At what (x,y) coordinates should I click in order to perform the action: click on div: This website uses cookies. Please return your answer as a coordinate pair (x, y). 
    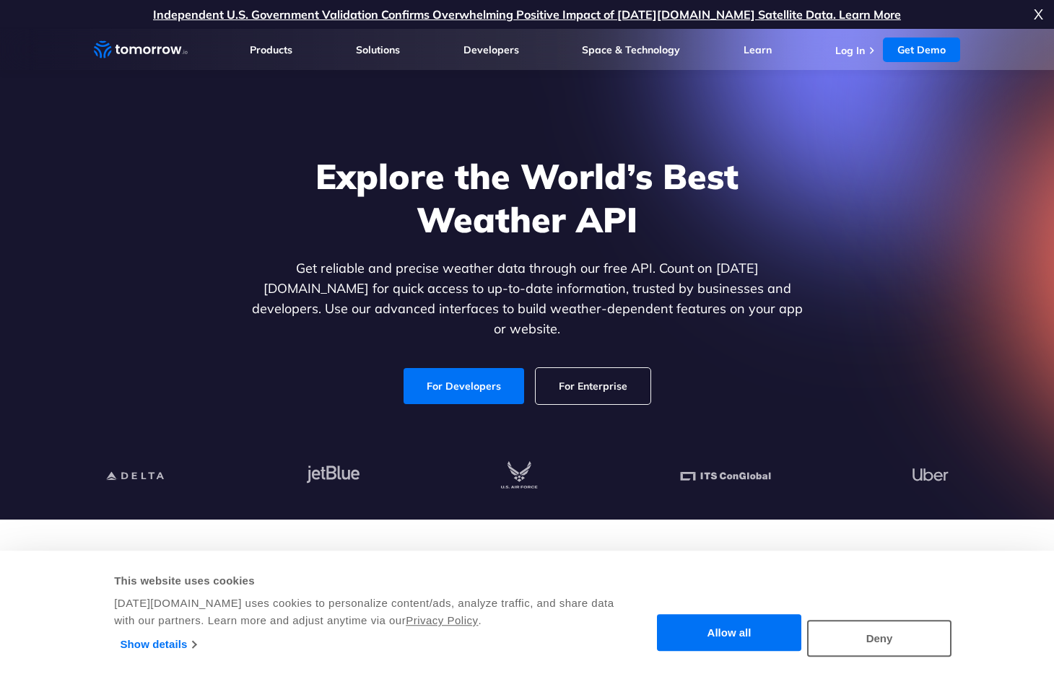
    Looking at the image, I should click on (373, 581).